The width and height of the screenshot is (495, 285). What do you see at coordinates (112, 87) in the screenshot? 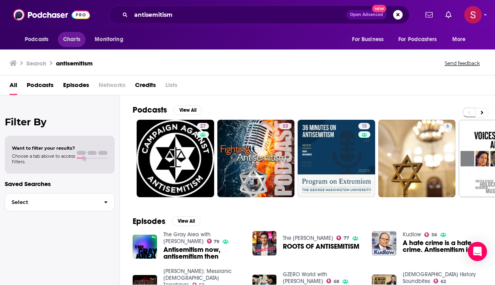
I see `span: Networks` at bounding box center [112, 87].